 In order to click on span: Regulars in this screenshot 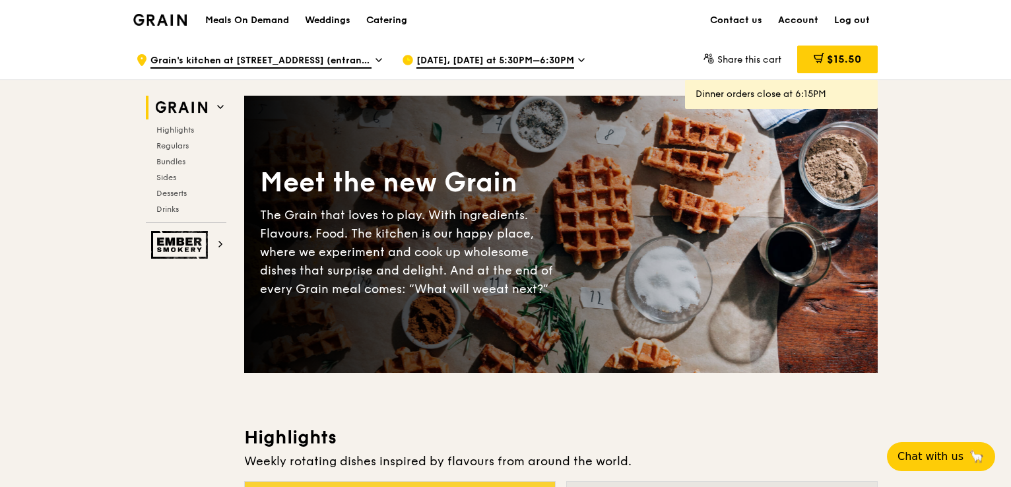, I will do `click(172, 146)`.